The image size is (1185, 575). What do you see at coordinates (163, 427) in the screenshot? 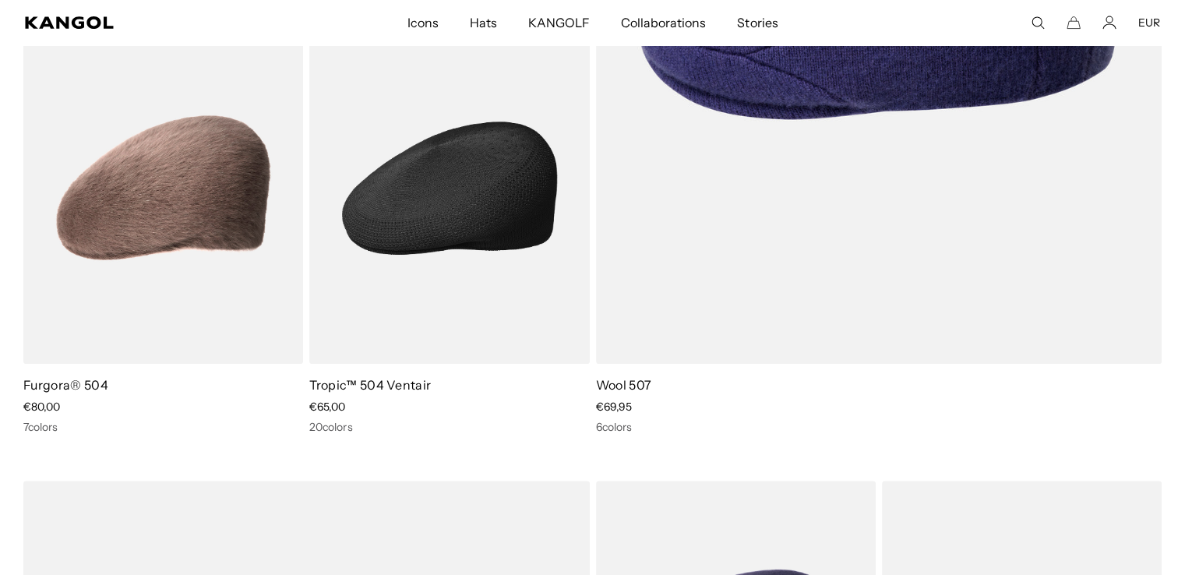
I see `div: 7 colors` at bounding box center [163, 427].